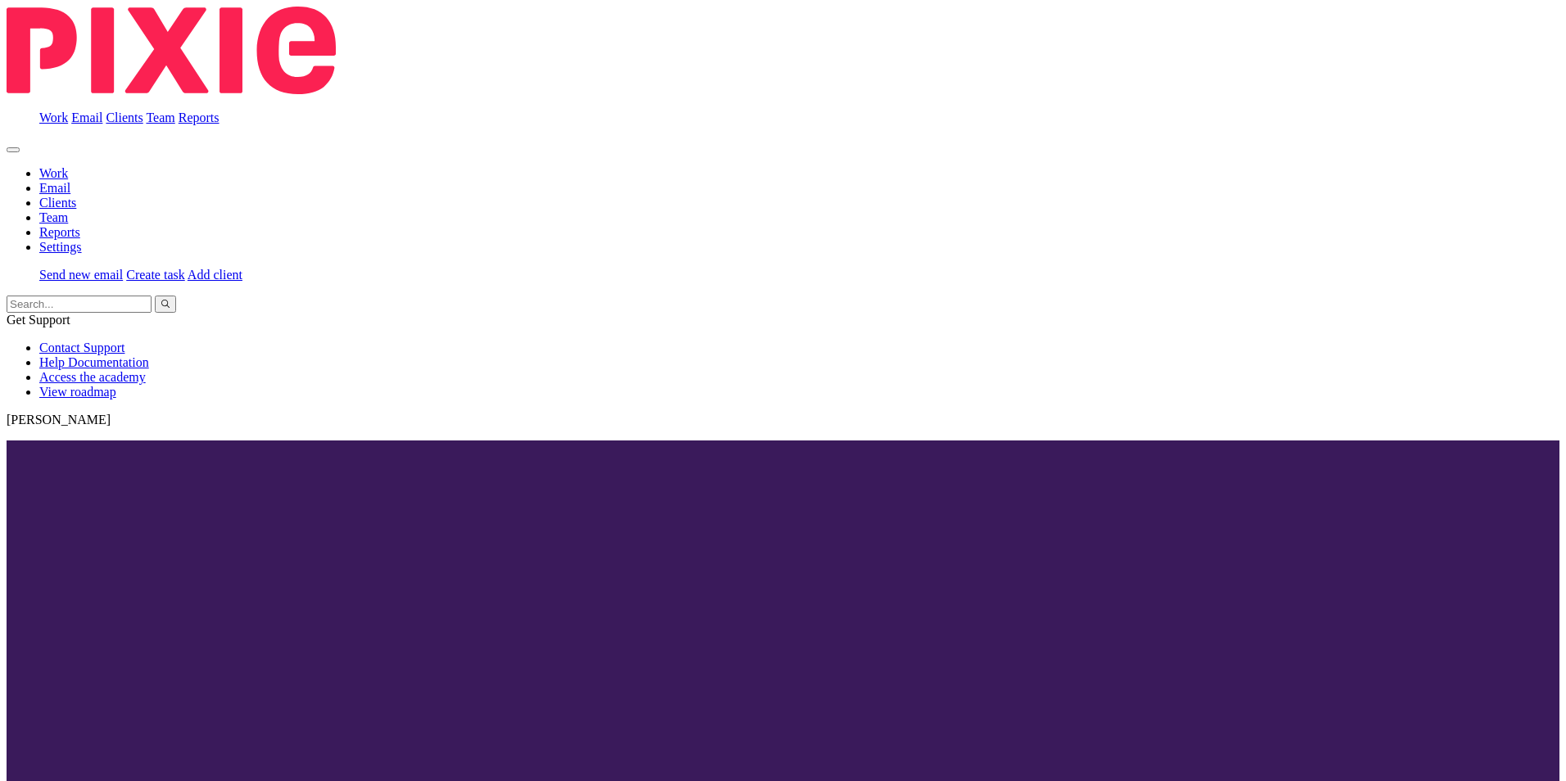  Describe the element at coordinates (61, 247) in the screenshot. I see `a: Settings` at that location.